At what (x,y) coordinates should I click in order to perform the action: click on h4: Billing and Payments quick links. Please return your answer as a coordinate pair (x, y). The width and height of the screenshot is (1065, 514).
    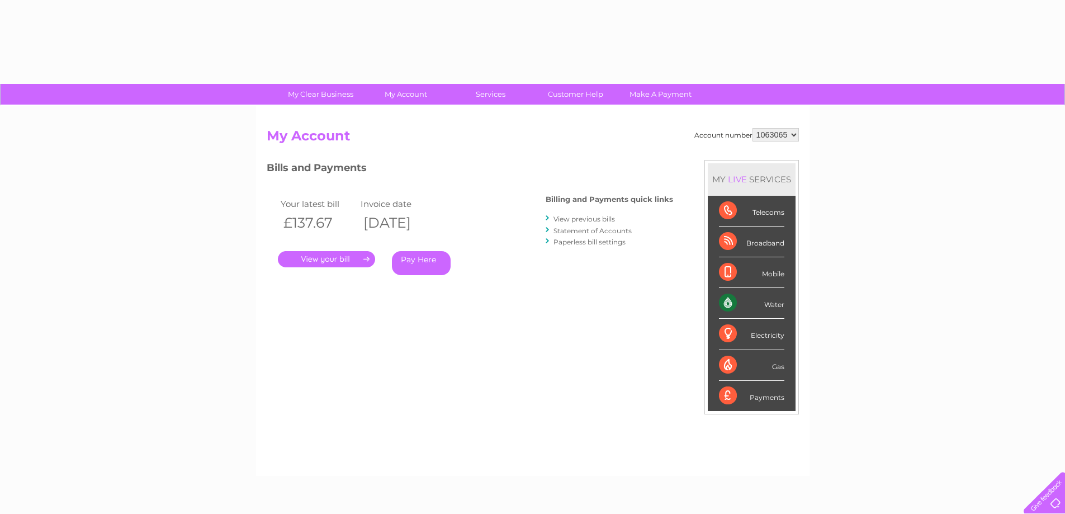
    Looking at the image, I should click on (609, 199).